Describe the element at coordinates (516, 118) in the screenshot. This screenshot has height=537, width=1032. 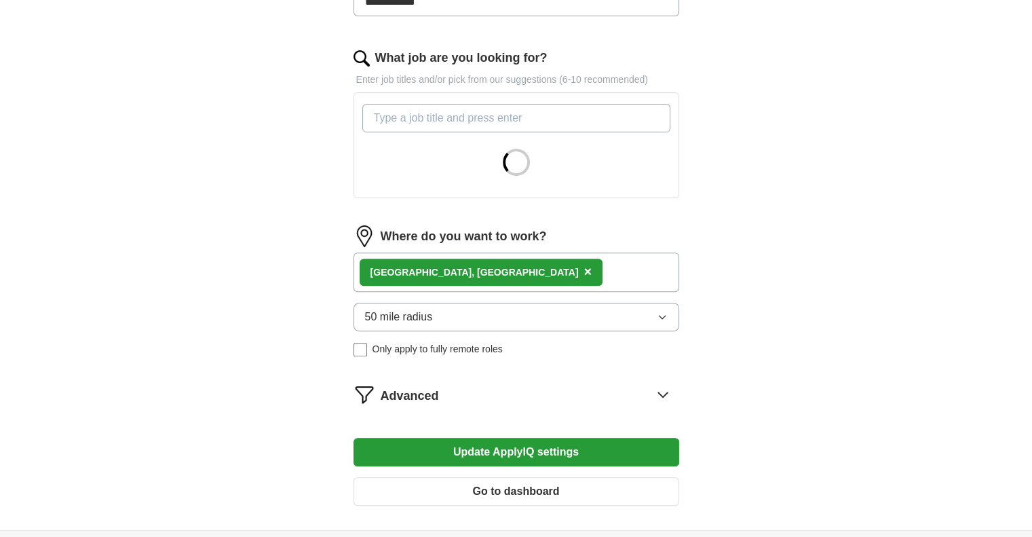
I see `input: Type a job title and press enter` at that location.